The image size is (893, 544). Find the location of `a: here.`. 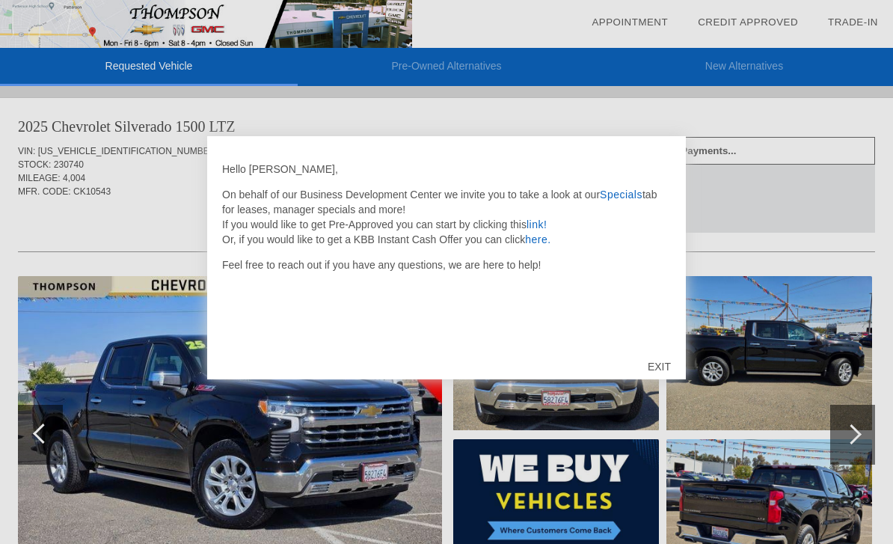

a: here. is located at coordinates (538, 239).